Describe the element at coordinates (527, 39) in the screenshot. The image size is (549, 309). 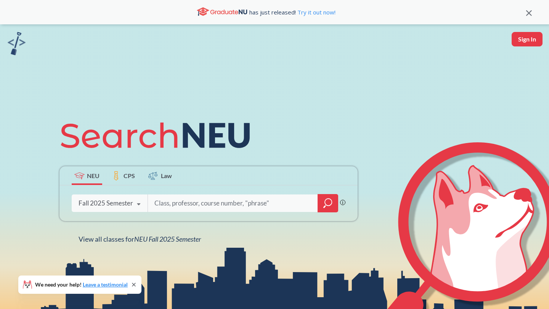
I see `button: Sign In` at that location.